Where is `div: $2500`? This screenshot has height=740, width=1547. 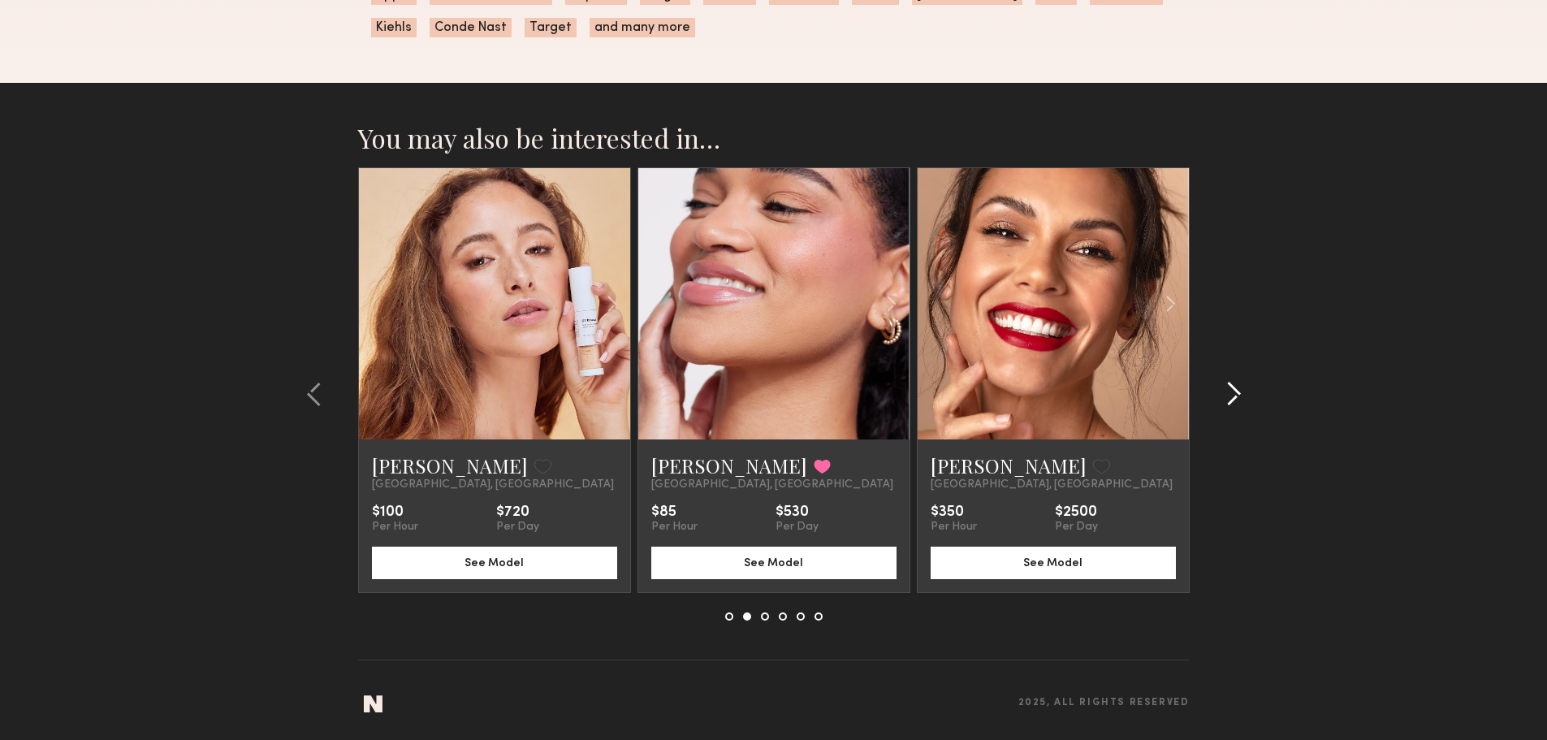
div: $2500 is located at coordinates (1076, 512).